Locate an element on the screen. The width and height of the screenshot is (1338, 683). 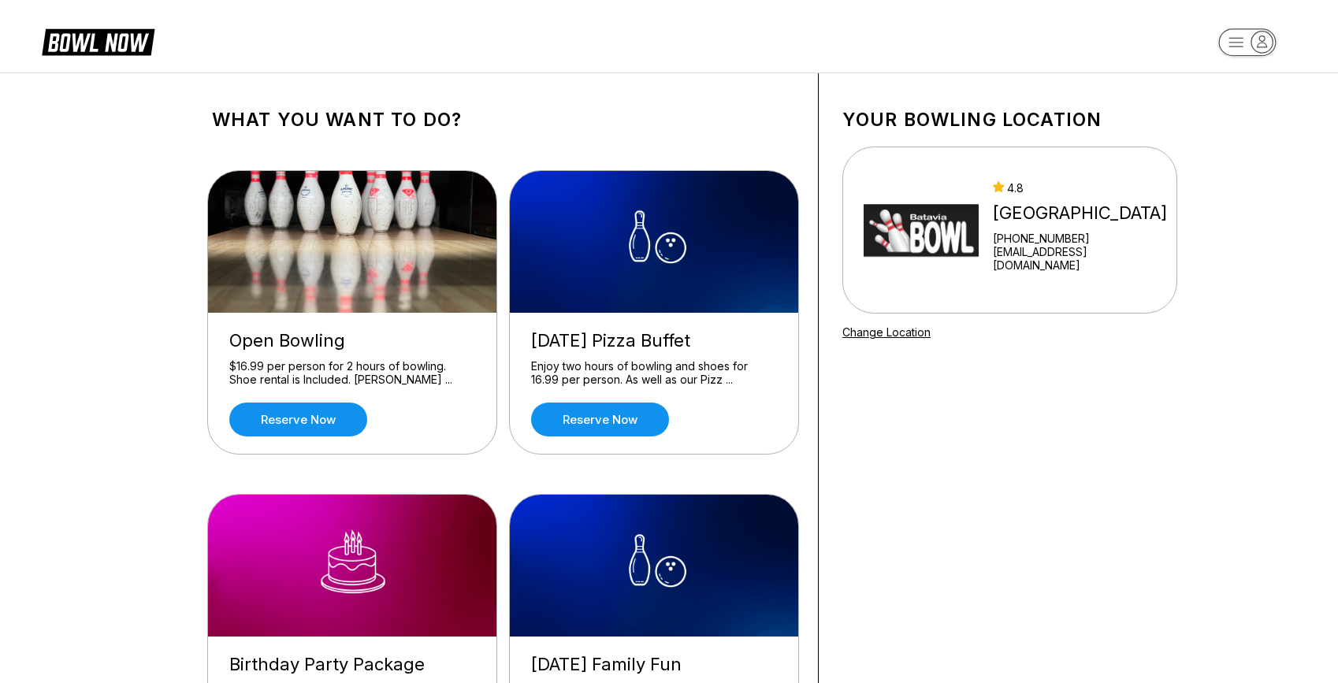
h1: Your bowling location is located at coordinates (1009, 120).